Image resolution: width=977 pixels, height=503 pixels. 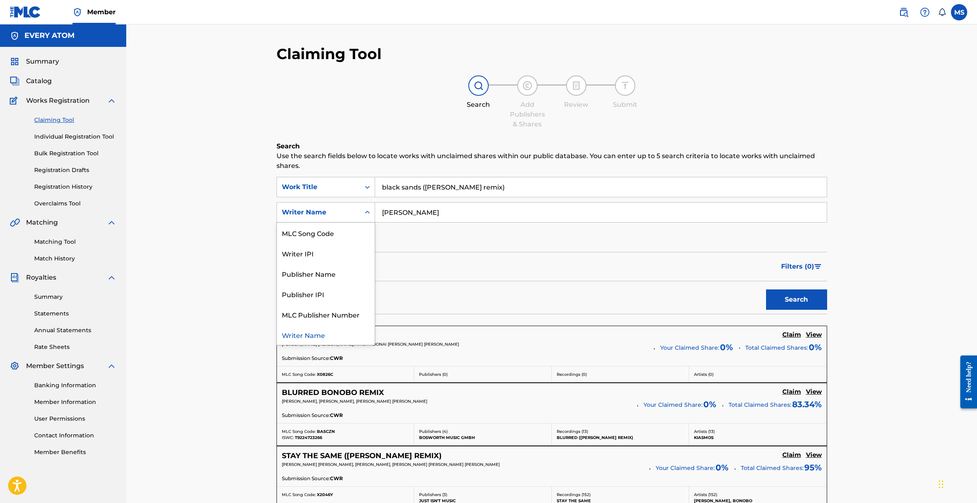 What do you see at coordinates (75, 418) in the screenshot?
I see `a: User Permissions` at bounding box center [75, 418].